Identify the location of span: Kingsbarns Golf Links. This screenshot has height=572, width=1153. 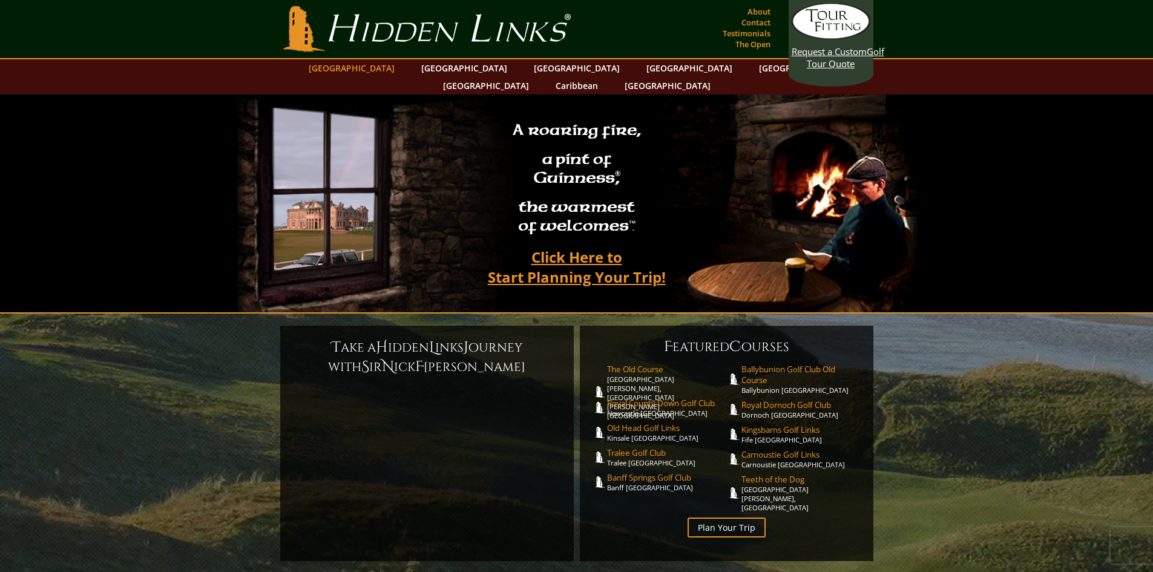
(801, 430).